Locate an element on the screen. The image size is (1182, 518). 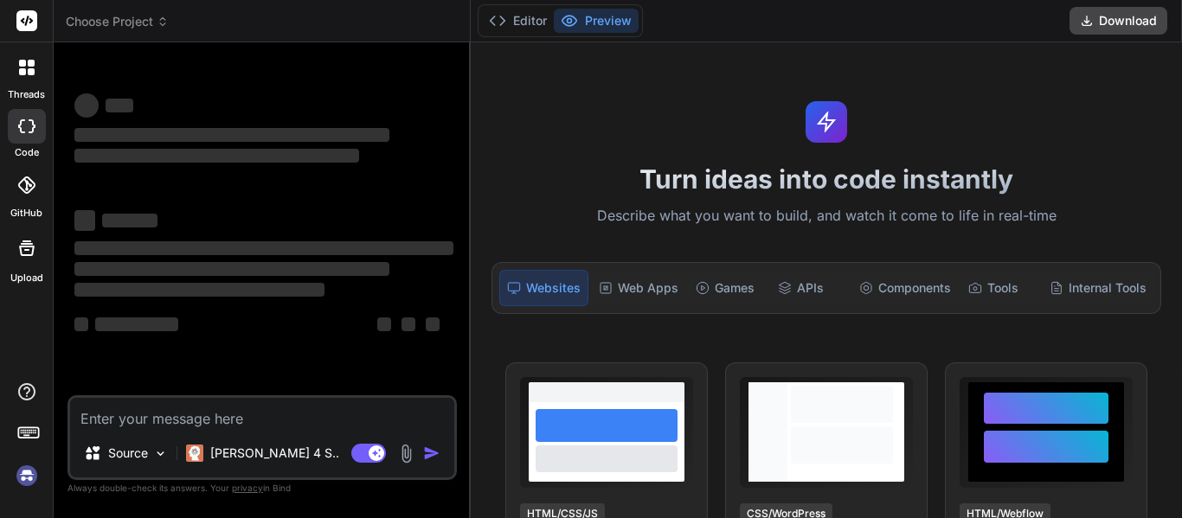
label: threads is located at coordinates (26, 94).